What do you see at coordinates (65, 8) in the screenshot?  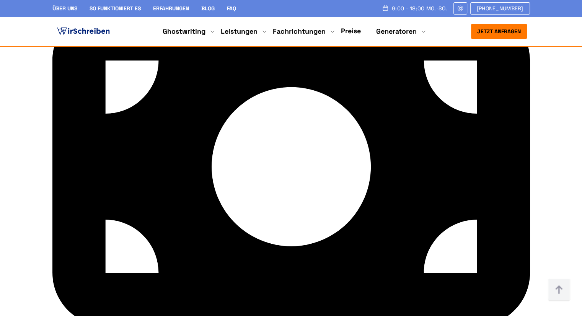 I see `a: Über uns` at bounding box center [65, 8].